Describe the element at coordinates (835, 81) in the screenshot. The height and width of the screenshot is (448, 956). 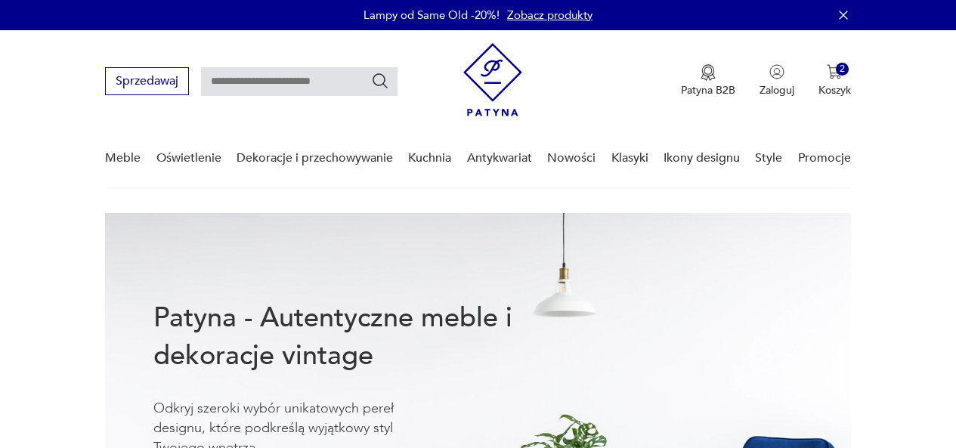
I see `button: 2Koszyk` at that location.